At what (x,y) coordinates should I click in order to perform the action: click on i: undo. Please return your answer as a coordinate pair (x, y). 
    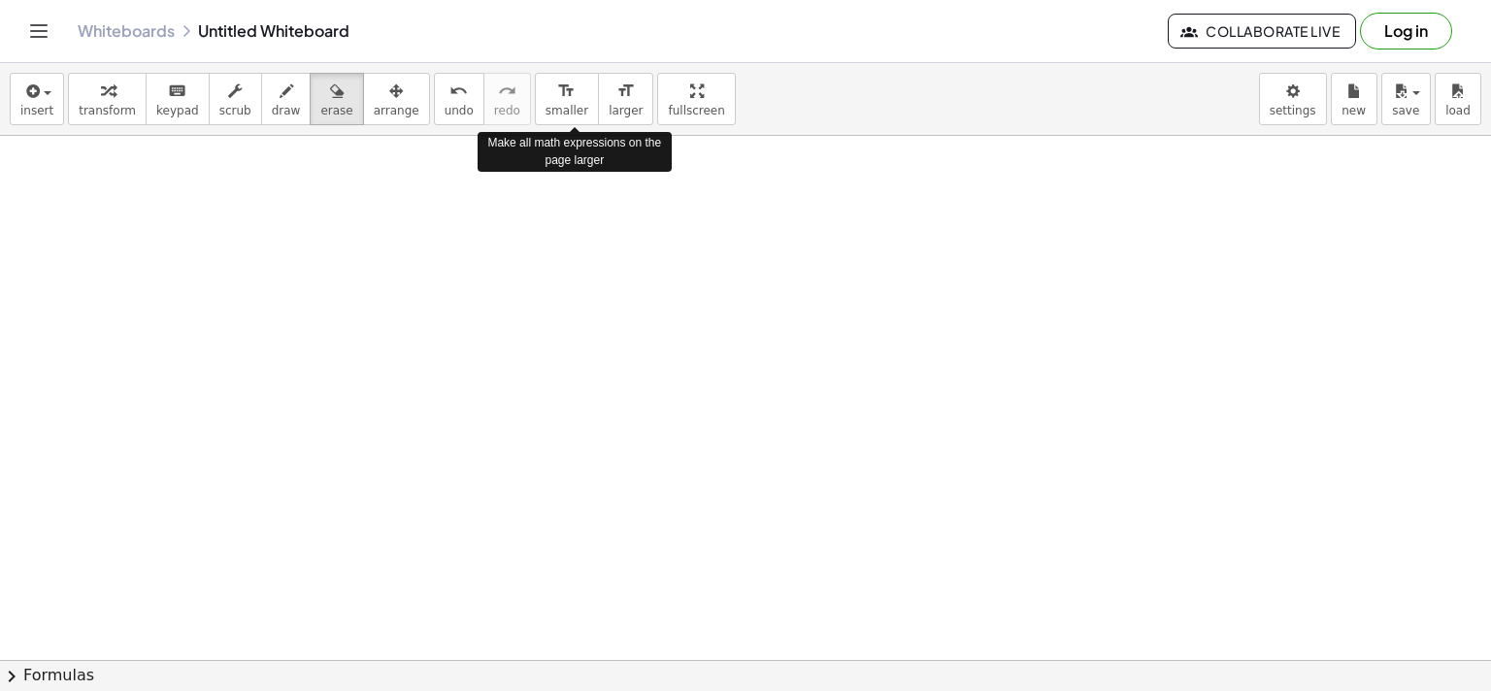
    Looking at the image, I should click on (458, 91).